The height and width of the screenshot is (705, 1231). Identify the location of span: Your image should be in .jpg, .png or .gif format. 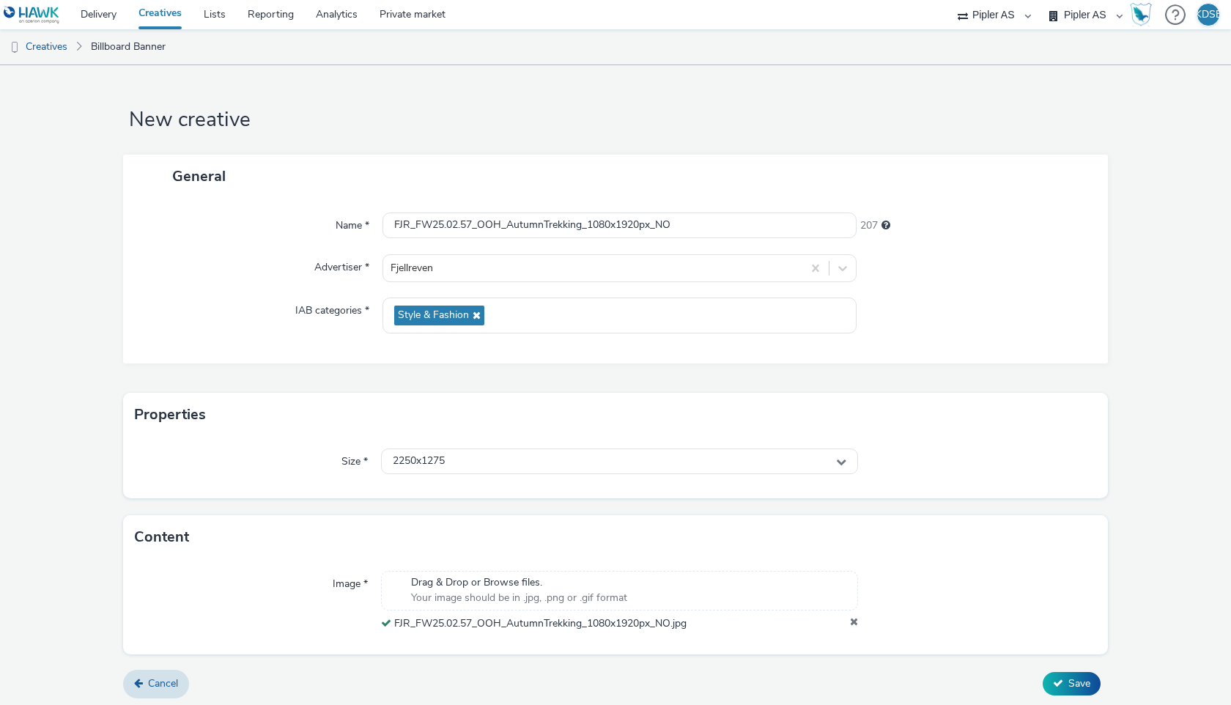
(519, 598).